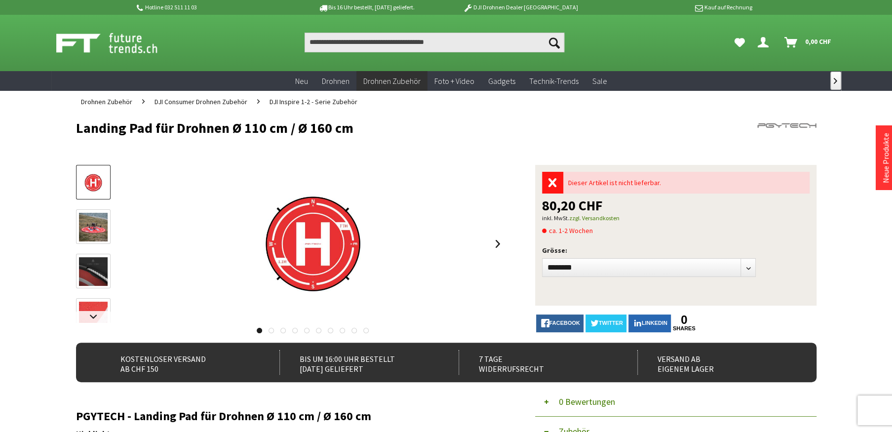  I want to click on a: Gadgets, so click(502, 81).